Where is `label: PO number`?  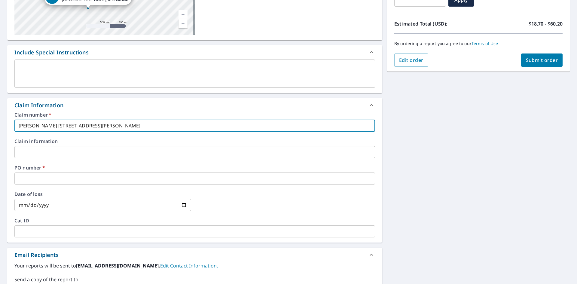
label: PO number is located at coordinates (195, 168).